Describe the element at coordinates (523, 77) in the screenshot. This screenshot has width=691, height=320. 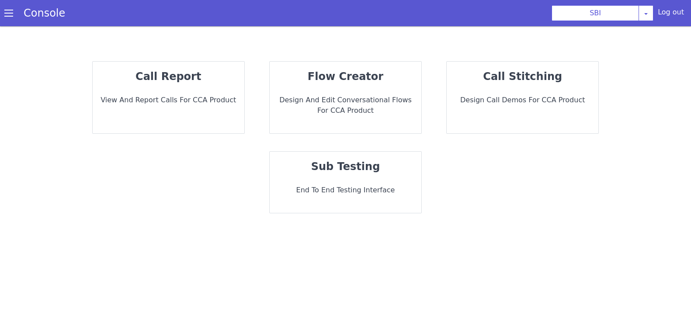
I see `strong: call stitching` at that location.